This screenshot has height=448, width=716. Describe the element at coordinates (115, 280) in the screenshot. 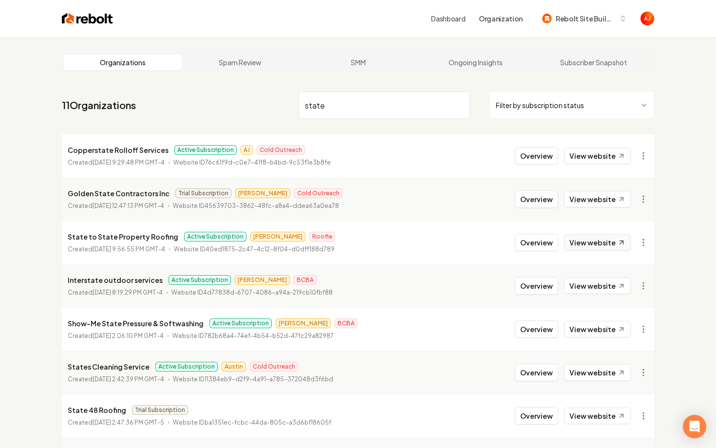

I see `p: Interstate outdoor services` at that location.